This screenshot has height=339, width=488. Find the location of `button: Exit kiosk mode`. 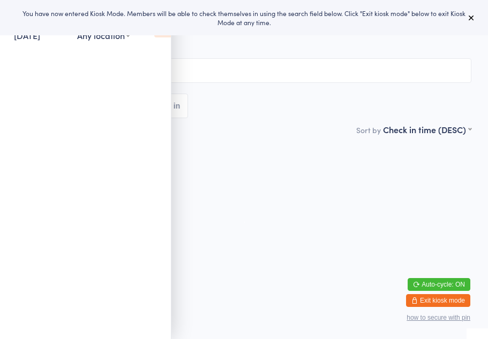

button: Exit kiosk mode is located at coordinates (438, 301).